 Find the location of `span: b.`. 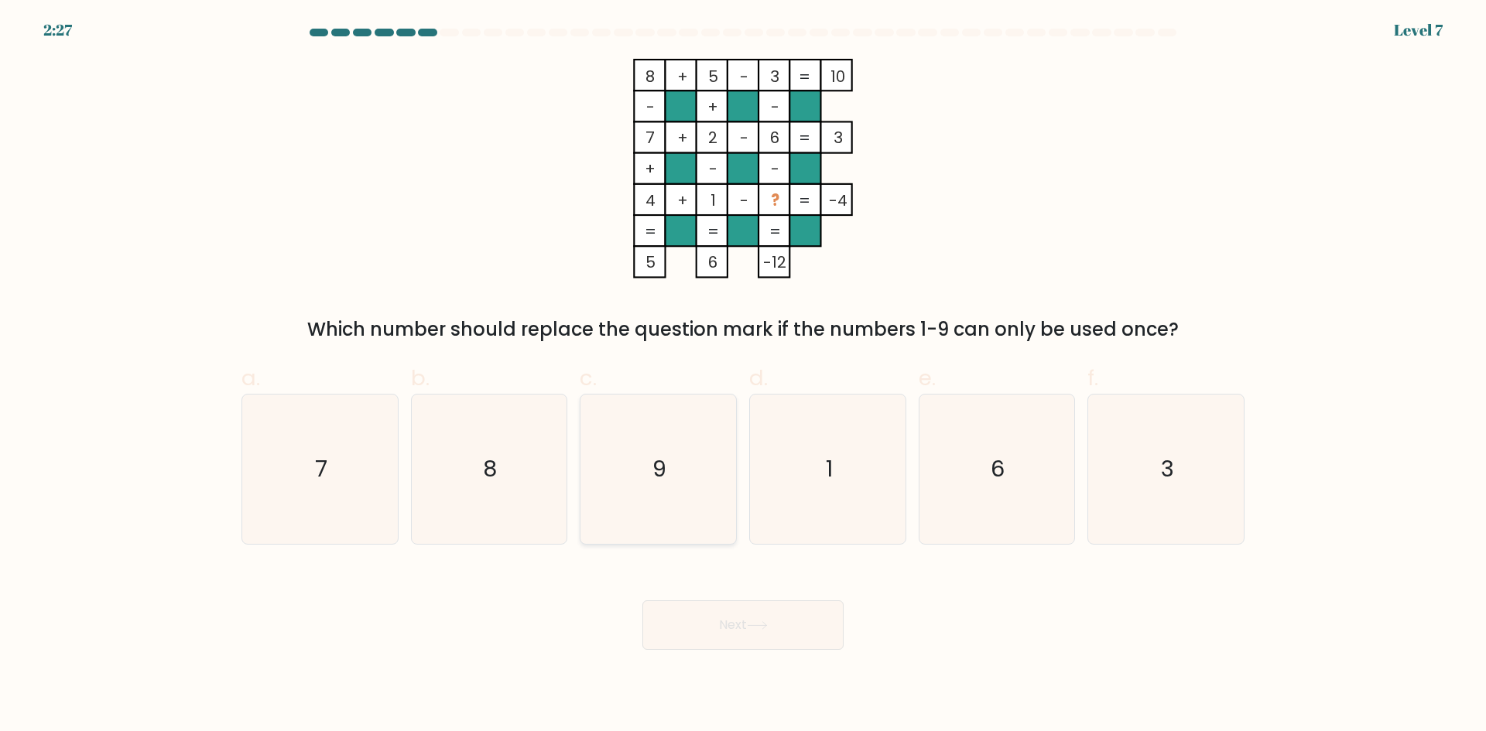

span: b. is located at coordinates (420, 378).